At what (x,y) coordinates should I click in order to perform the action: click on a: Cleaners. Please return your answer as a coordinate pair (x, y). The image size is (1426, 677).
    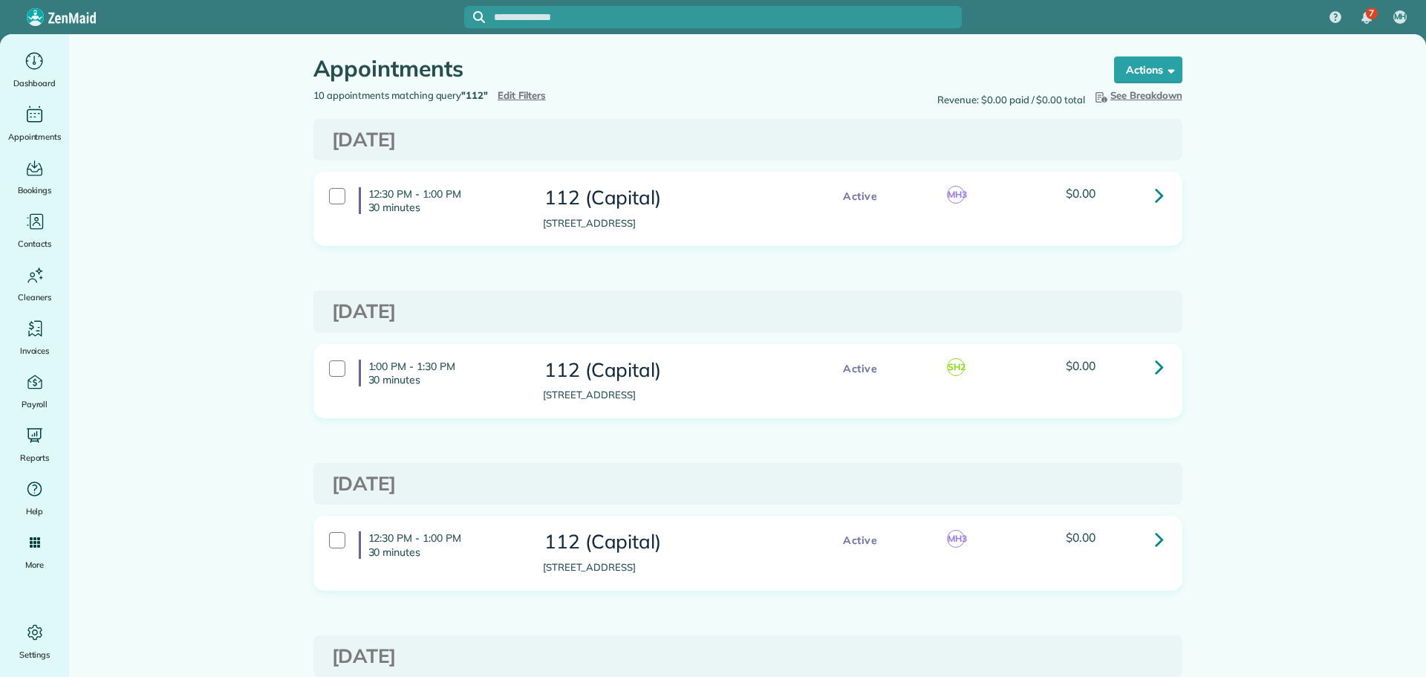
    Looking at the image, I should click on (34, 284).